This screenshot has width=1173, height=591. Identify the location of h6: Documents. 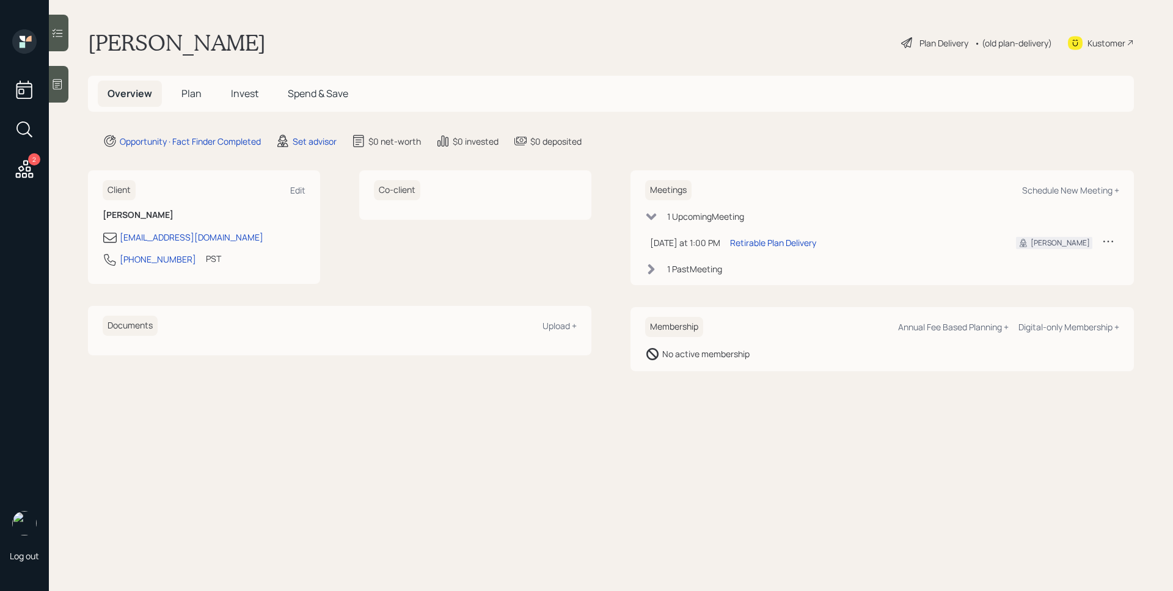
(130, 325).